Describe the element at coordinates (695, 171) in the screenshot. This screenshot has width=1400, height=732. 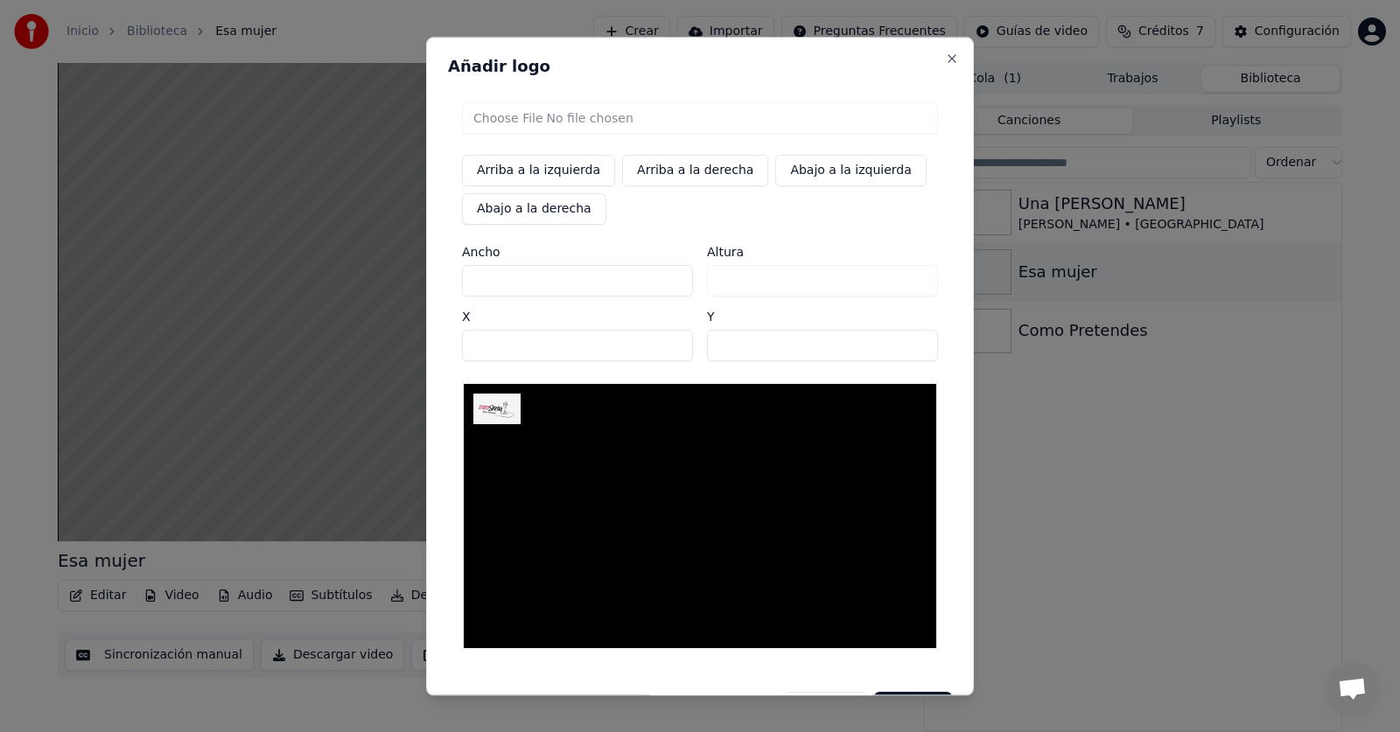
I see `button: Arriba a la derecha` at that location.